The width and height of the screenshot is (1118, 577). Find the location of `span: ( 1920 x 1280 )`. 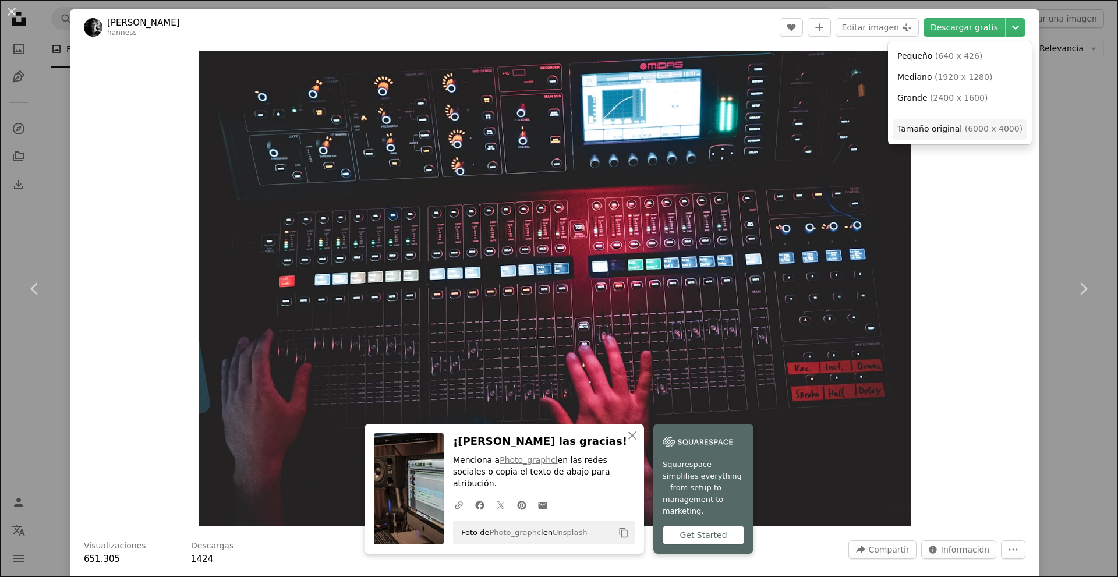

span: ( 1920 x 1280 ) is located at coordinates (963, 77).